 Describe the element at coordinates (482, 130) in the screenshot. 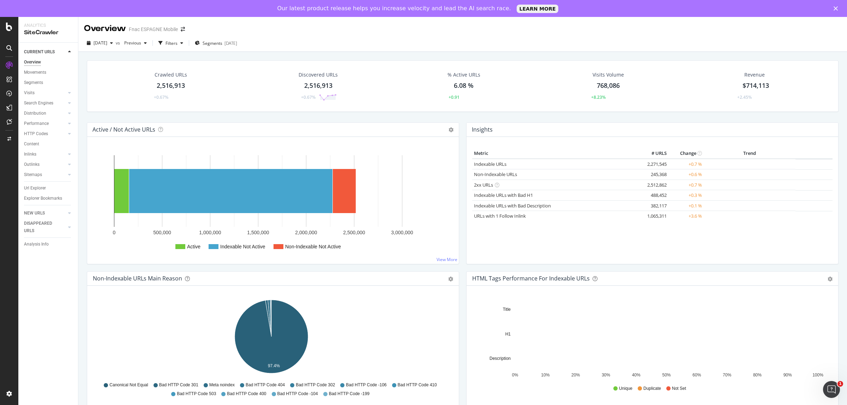

I see `h4: Insights` at that location.